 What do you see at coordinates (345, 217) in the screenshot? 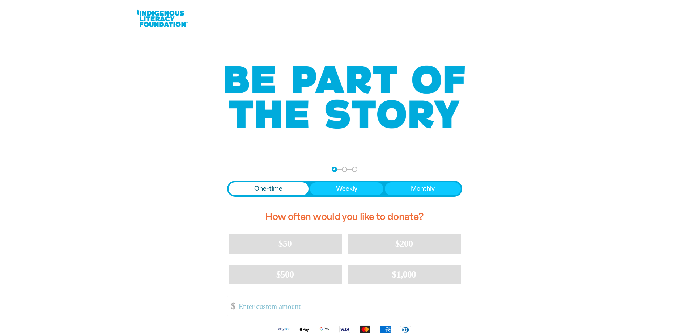
I see `h2: How often would you like to donate?` at bounding box center [345, 217].